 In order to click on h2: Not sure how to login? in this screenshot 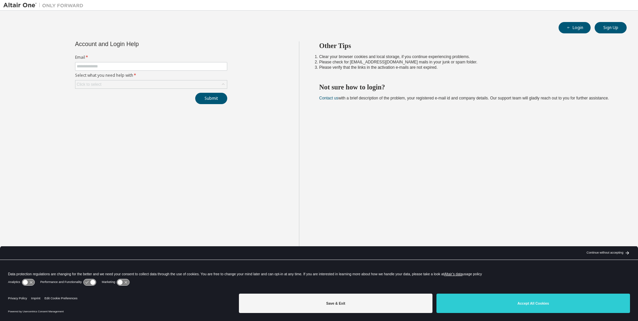, I will do `click(467, 87)`.